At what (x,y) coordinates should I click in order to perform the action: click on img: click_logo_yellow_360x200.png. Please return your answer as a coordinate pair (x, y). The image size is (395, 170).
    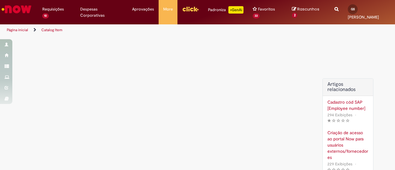
    Looking at the image, I should click on (190, 9).